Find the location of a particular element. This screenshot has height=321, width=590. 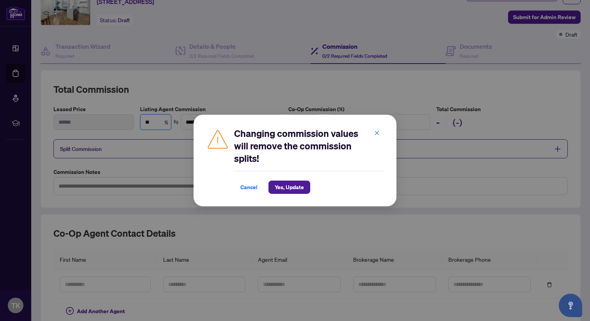

button: Yes, Update is located at coordinates (289, 187).